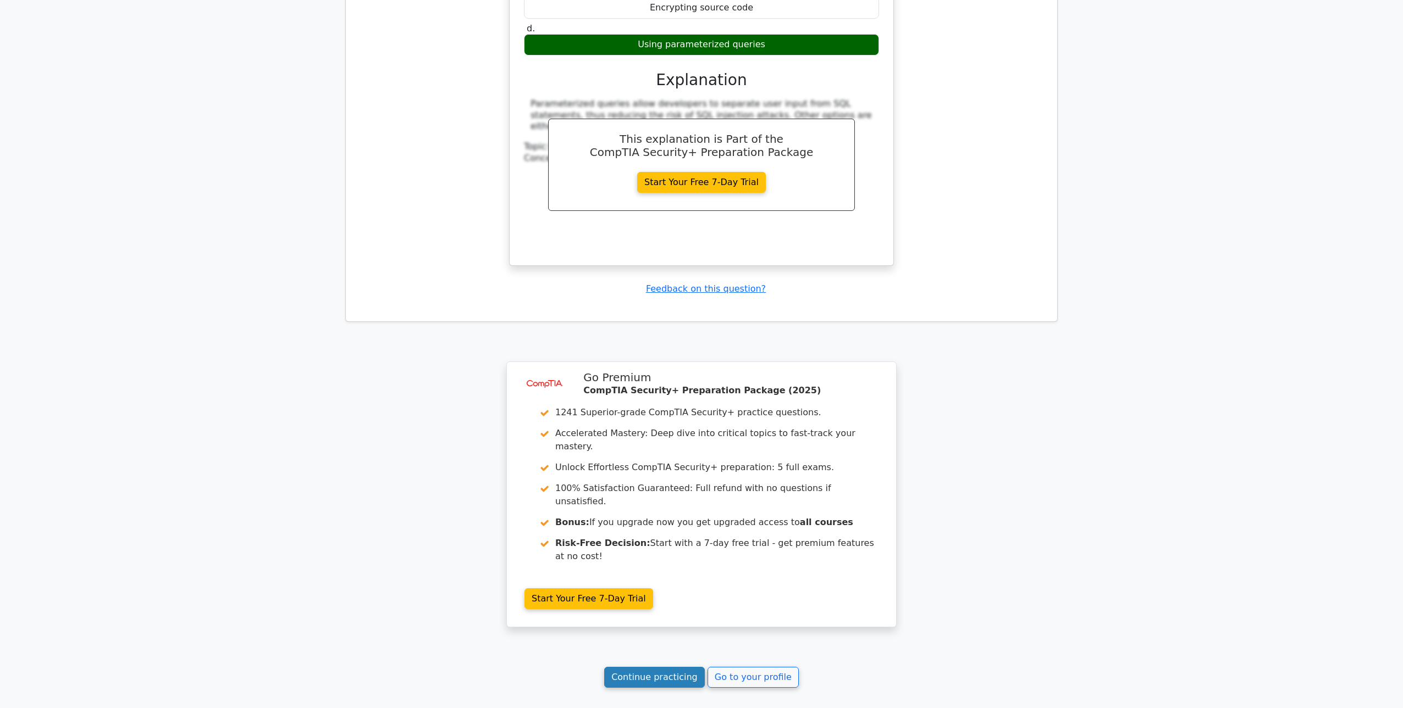 This screenshot has width=1403, height=708. I want to click on div: Concept:, so click(701, 158).